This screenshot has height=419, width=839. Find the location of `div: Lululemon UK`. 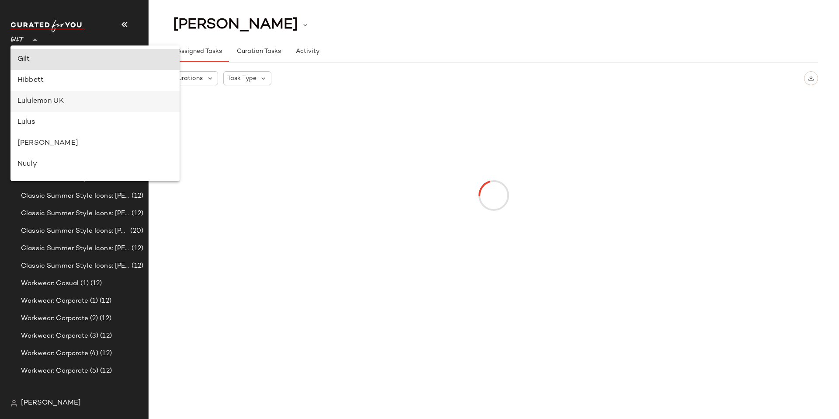

div: Lululemon UK is located at coordinates (95, 101).